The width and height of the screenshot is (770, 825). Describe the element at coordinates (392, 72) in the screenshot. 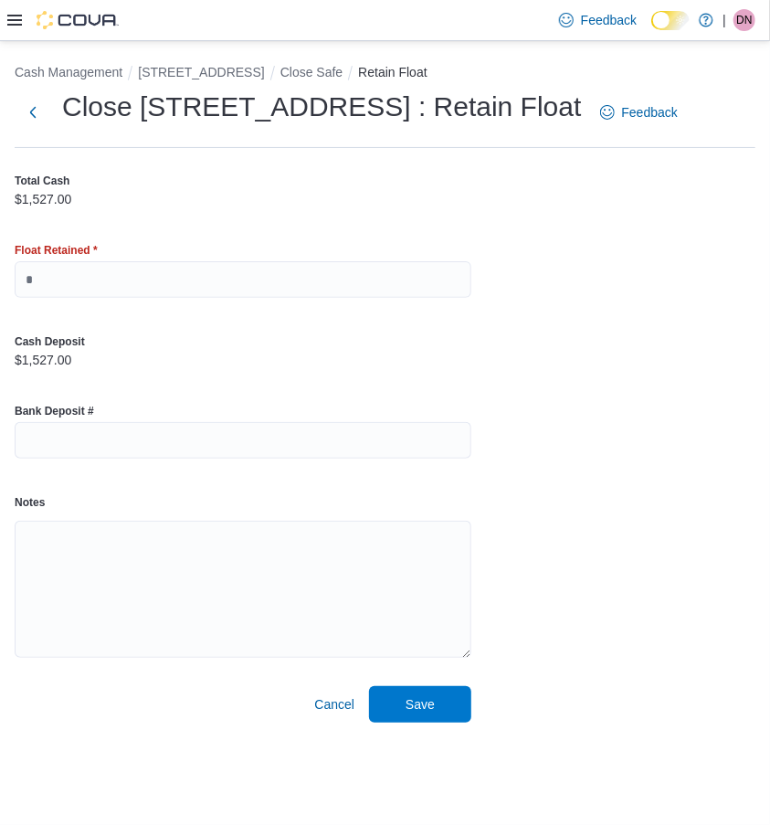

I see `button: Retain Float` at that location.